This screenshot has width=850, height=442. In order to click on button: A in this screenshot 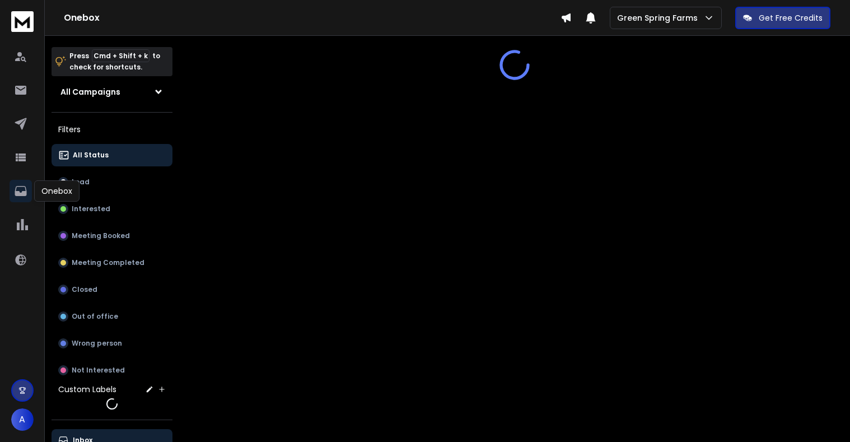, I will do `click(22, 420)`.